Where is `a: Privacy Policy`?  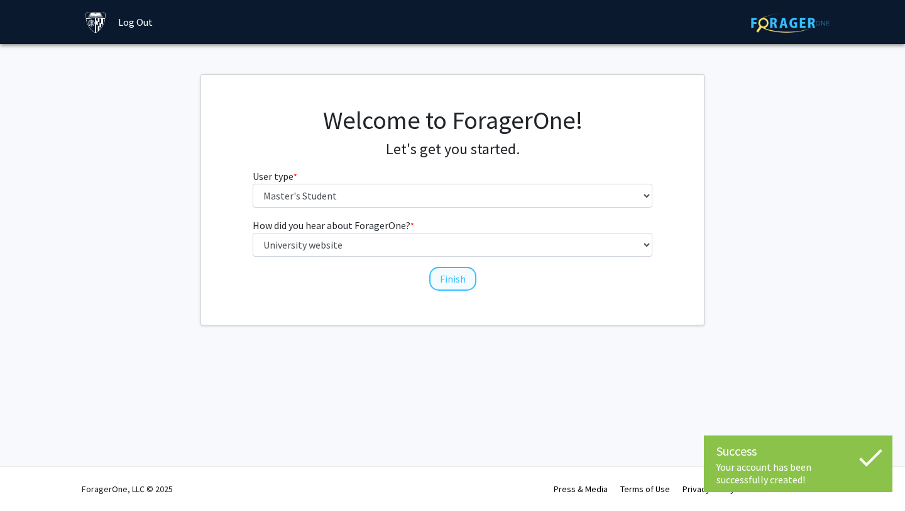
a: Privacy Policy is located at coordinates (709, 489).